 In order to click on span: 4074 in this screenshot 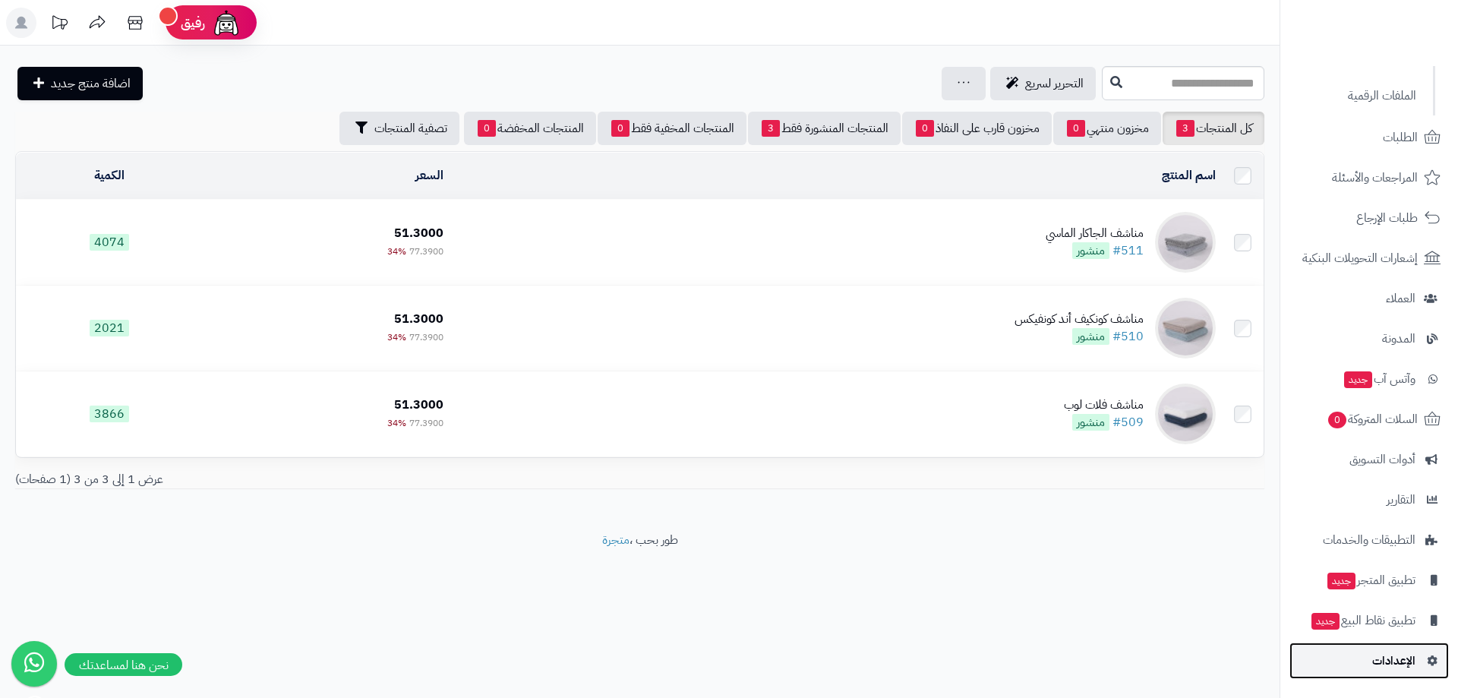, I will do `click(109, 242)`.